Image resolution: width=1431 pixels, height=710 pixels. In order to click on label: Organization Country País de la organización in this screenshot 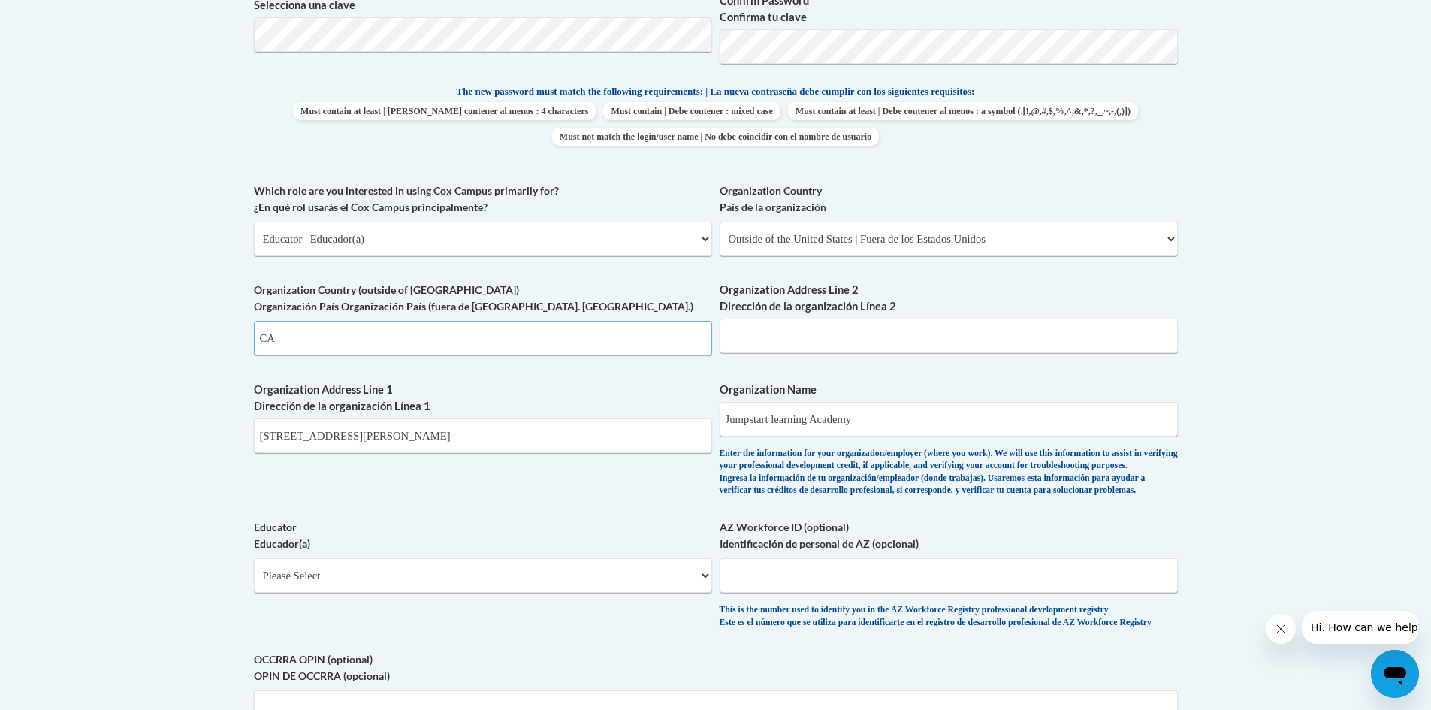, I will do `click(949, 199)`.